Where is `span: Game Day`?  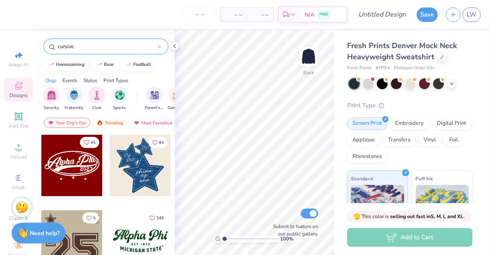 span: Game Day is located at coordinates (177, 108).